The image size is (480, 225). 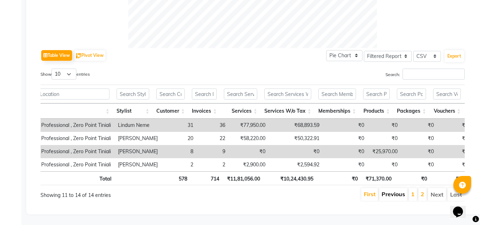 I want to click on td: ₹68,893.59, so click(x=296, y=125).